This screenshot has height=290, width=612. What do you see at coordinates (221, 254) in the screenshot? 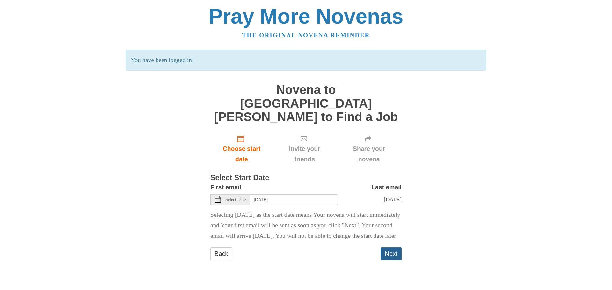
I see `a: Back` at bounding box center [221, 254].